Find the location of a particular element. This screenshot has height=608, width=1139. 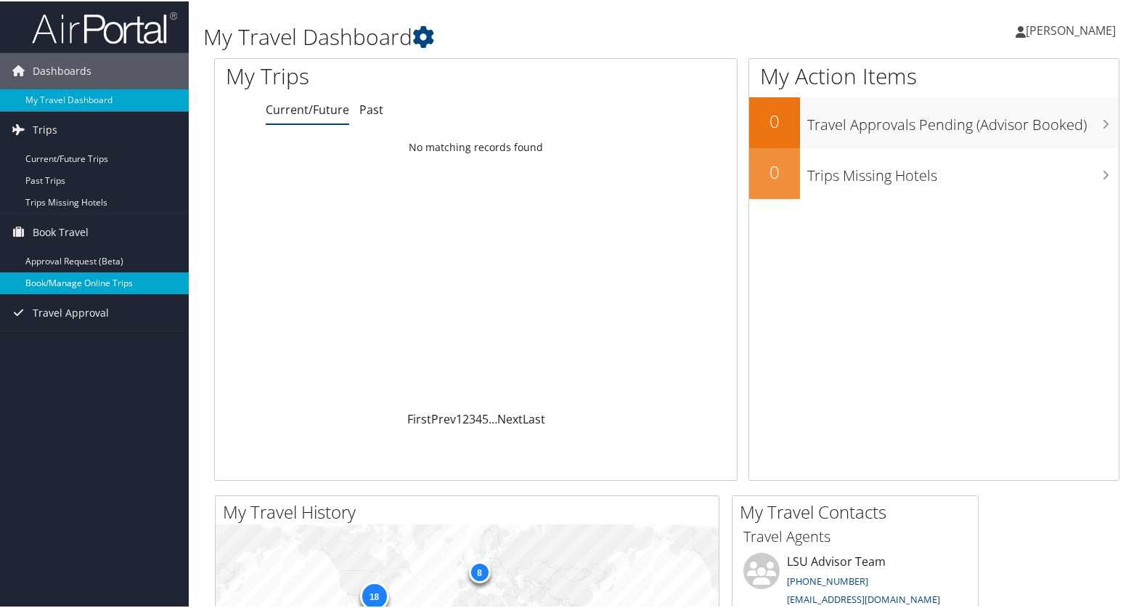

td: No matching records found is located at coordinates (475, 146).